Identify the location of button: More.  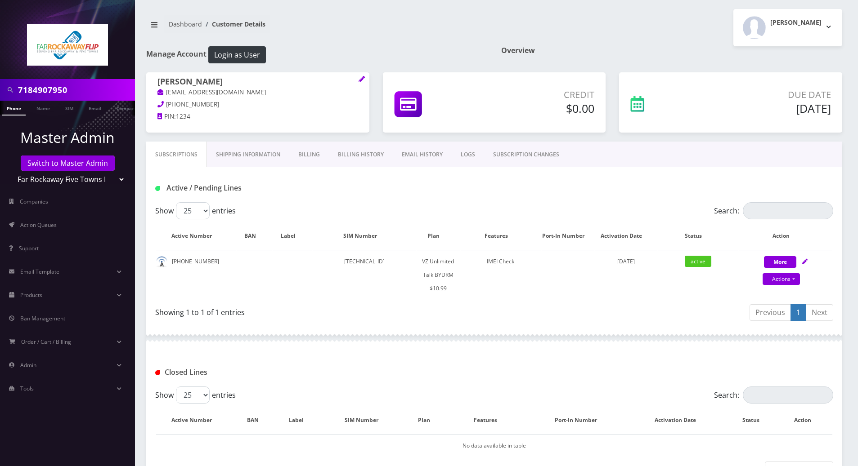
(780, 262).